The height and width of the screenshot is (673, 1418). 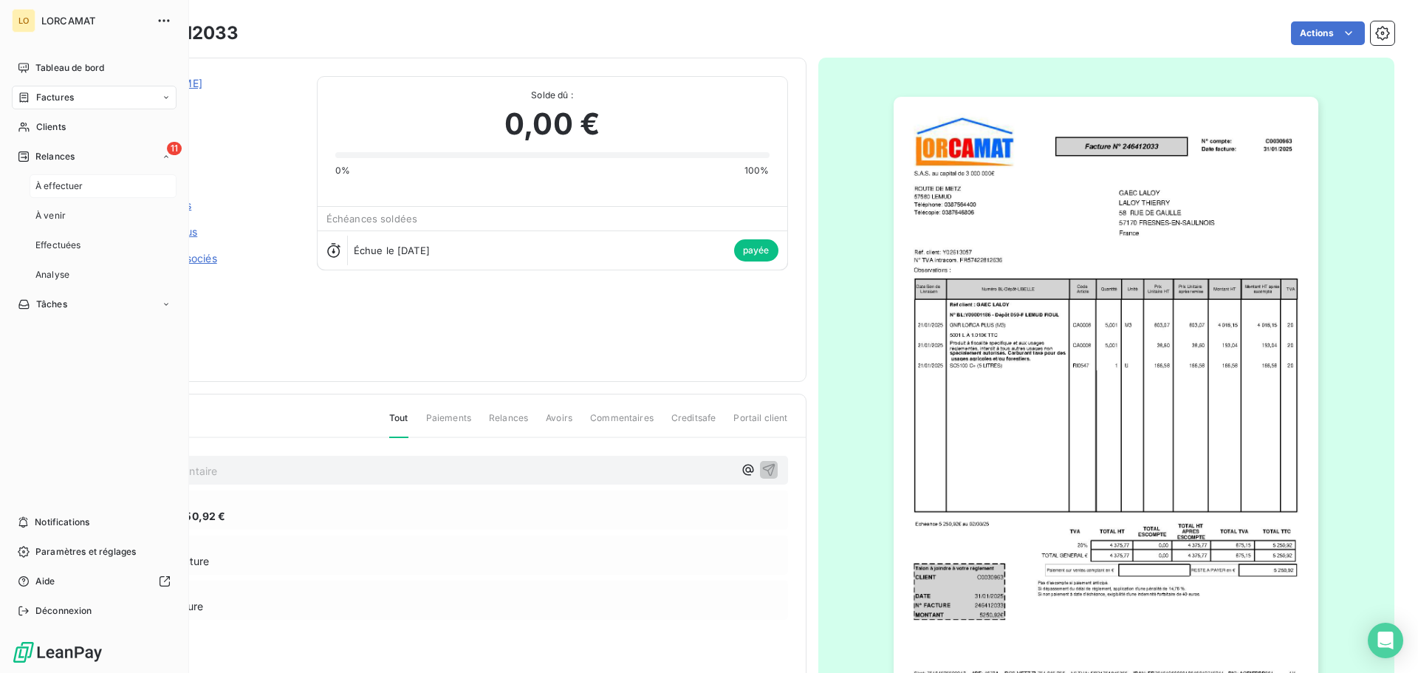 I want to click on span: Paramètres et réglages, so click(x=86, y=552).